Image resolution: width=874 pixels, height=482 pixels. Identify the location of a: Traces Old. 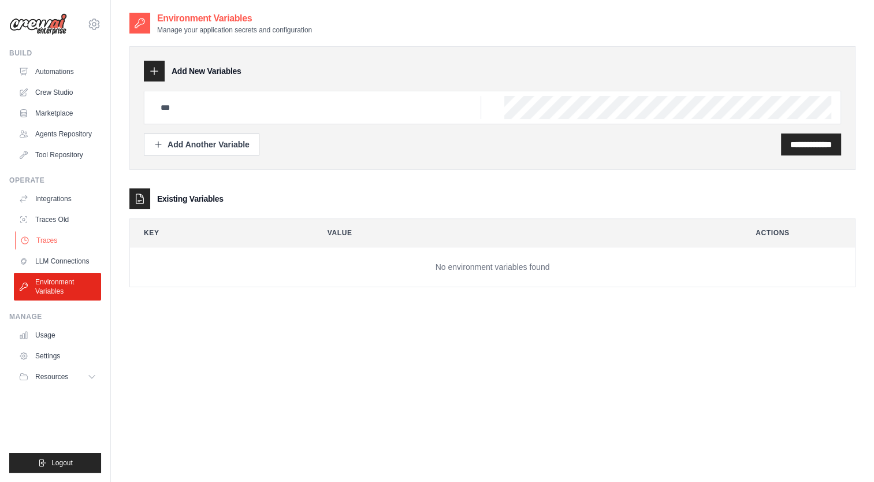
(57, 219).